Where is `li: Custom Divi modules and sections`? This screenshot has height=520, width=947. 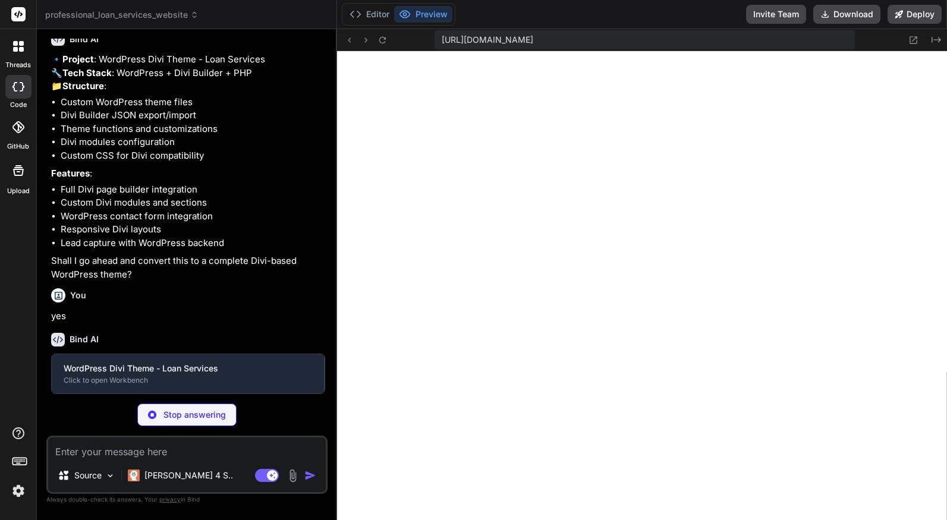
li: Custom Divi modules and sections is located at coordinates (193, 203).